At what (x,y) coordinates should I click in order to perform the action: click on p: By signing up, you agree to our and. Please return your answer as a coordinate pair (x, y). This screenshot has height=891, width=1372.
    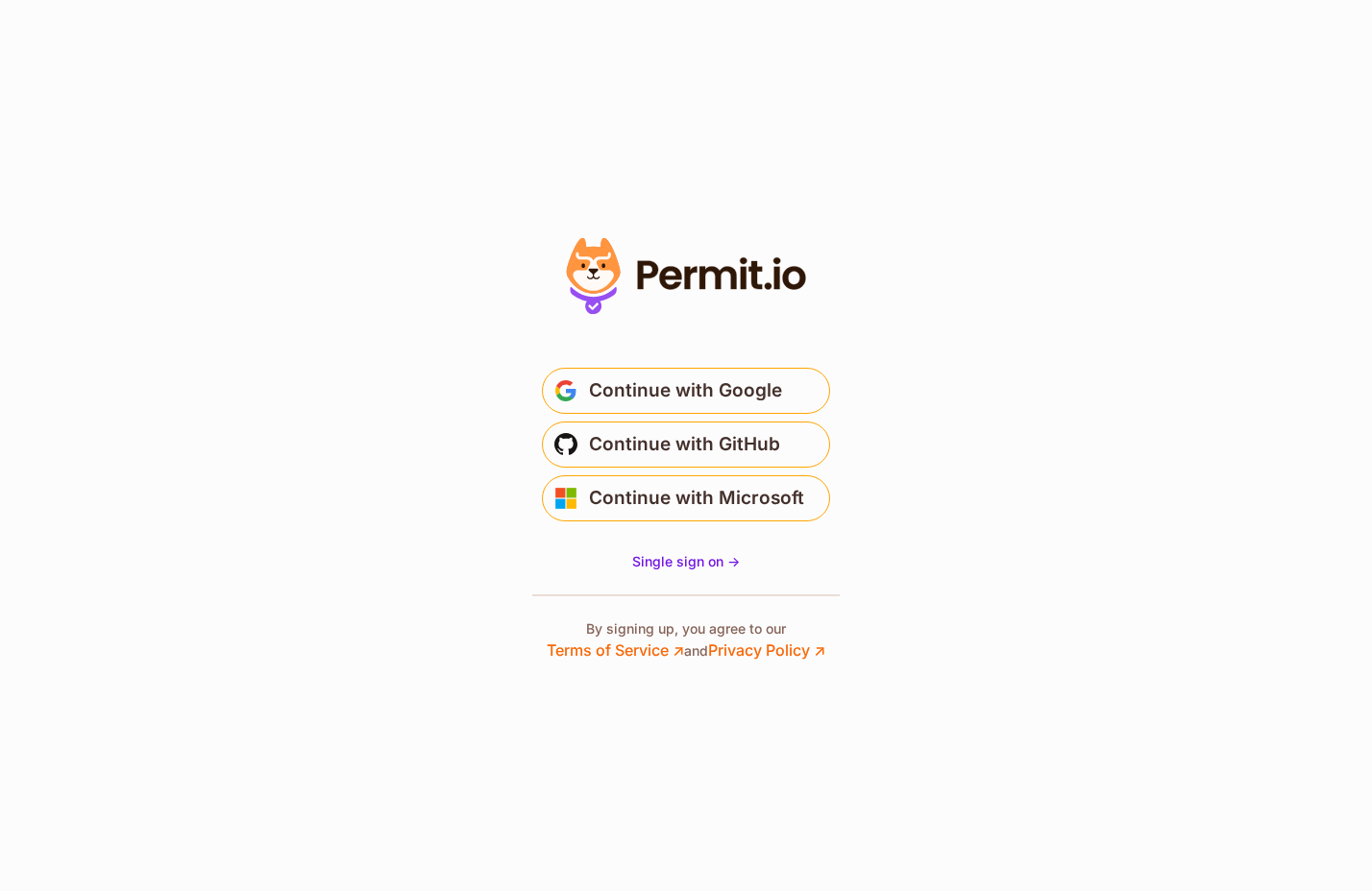
    Looking at the image, I should click on (686, 641).